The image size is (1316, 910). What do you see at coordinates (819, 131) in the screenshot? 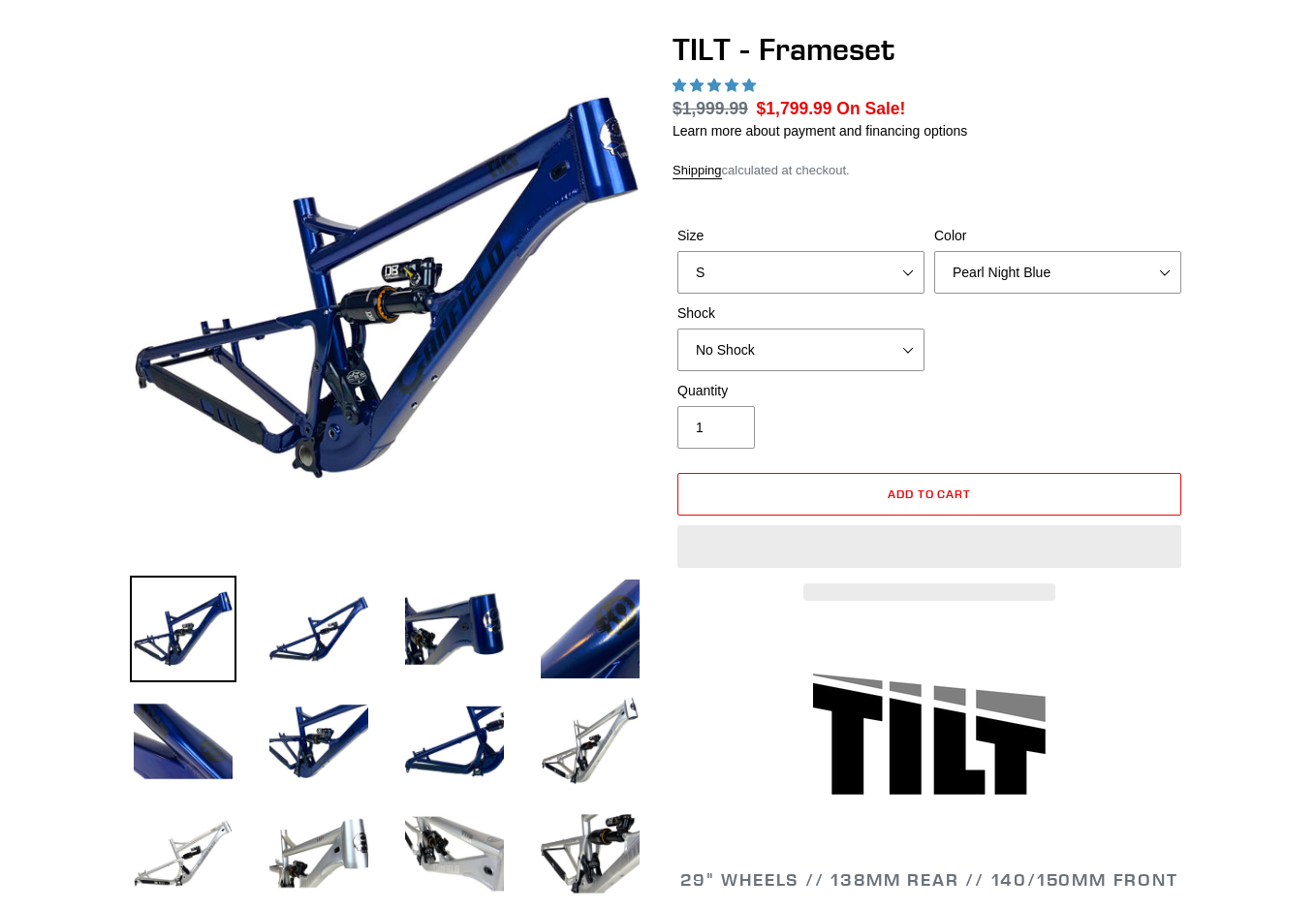
I see `a: Learn more about payment and financing options` at bounding box center [819, 131].